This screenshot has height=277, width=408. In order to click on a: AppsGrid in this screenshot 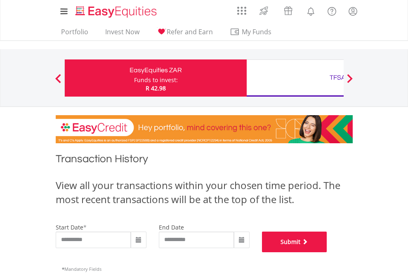, I will do `click(242, 9)`.